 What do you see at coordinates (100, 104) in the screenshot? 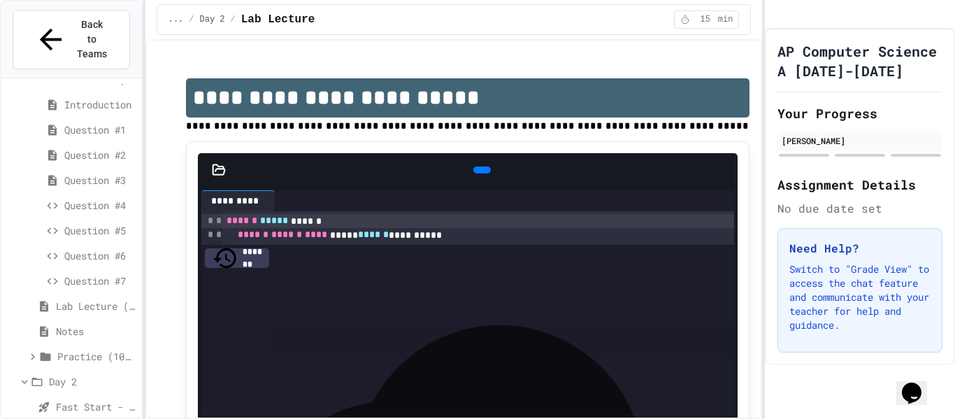
I see `span: Introduction` at bounding box center [100, 104].